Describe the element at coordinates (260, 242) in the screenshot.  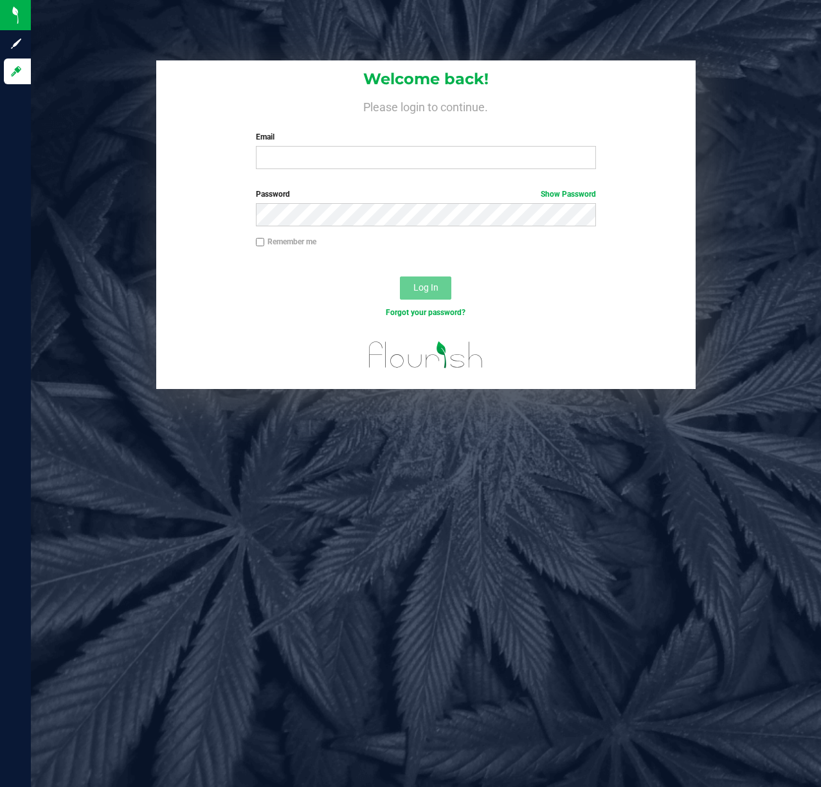
I see `input: Remember me` at that location.